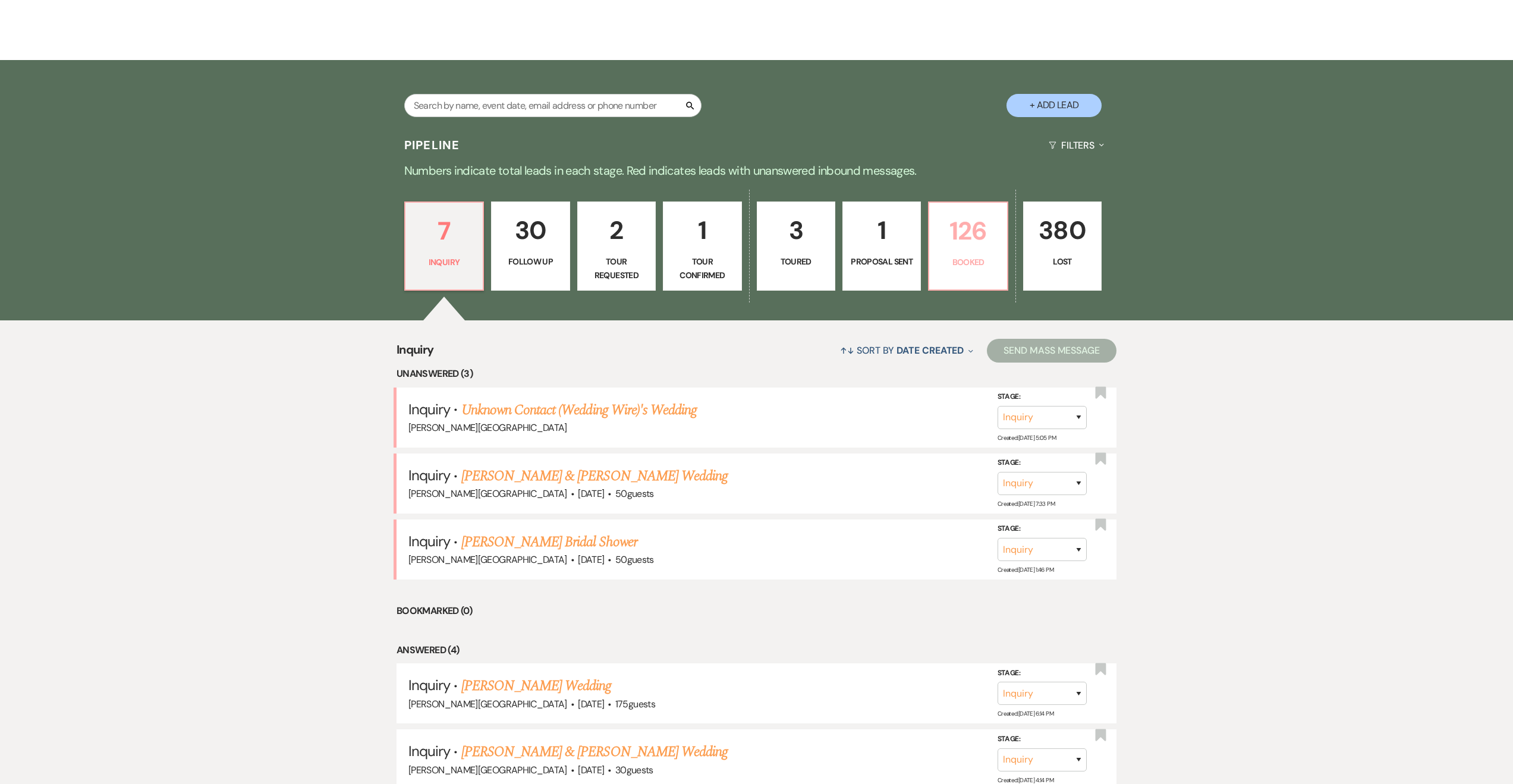 This screenshot has height=784, width=1513. Describe the element at coordinates (579, 410) in the screenshot. I see `a: Unknown Contact (Wedding Wire)'s Wedding` at that location.